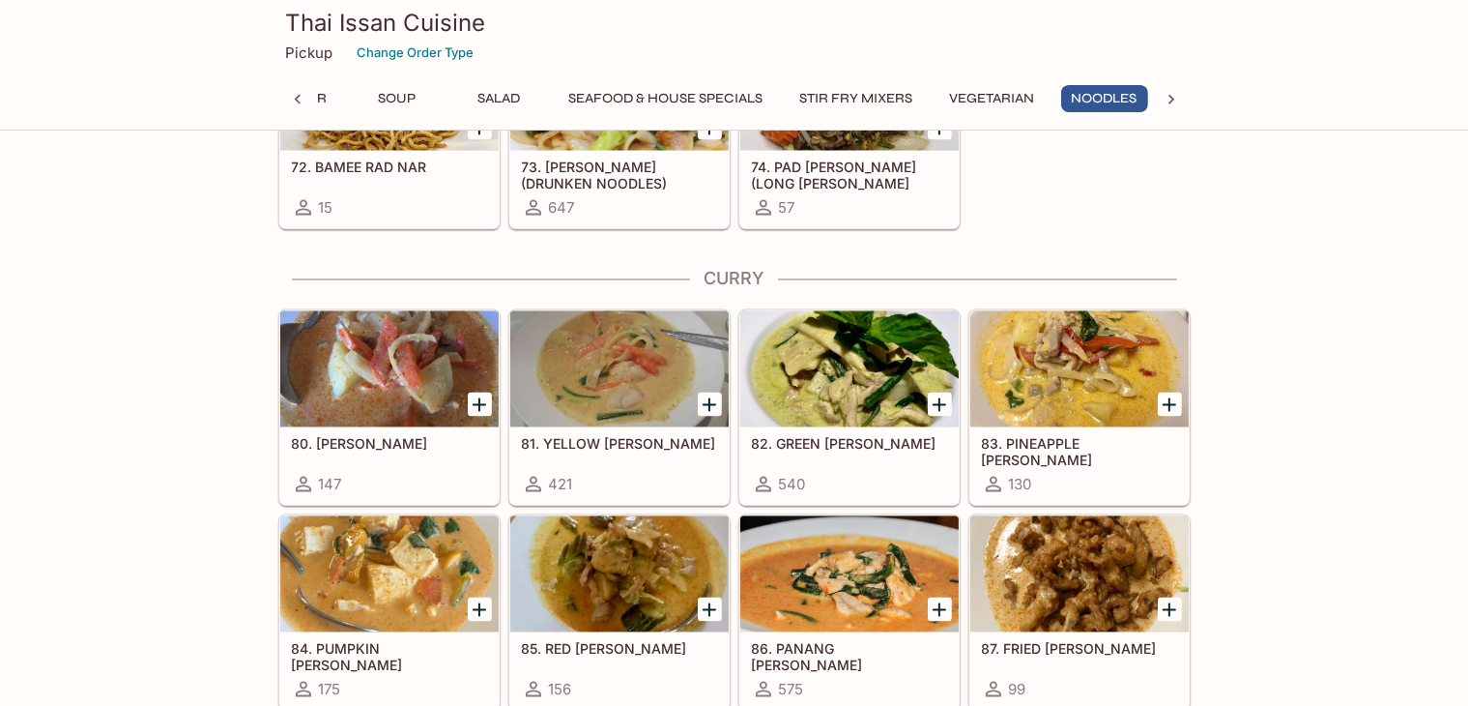 The width and height of the screenshot is (1468, 706). I want to click on span: 130, so click(1021, 484).